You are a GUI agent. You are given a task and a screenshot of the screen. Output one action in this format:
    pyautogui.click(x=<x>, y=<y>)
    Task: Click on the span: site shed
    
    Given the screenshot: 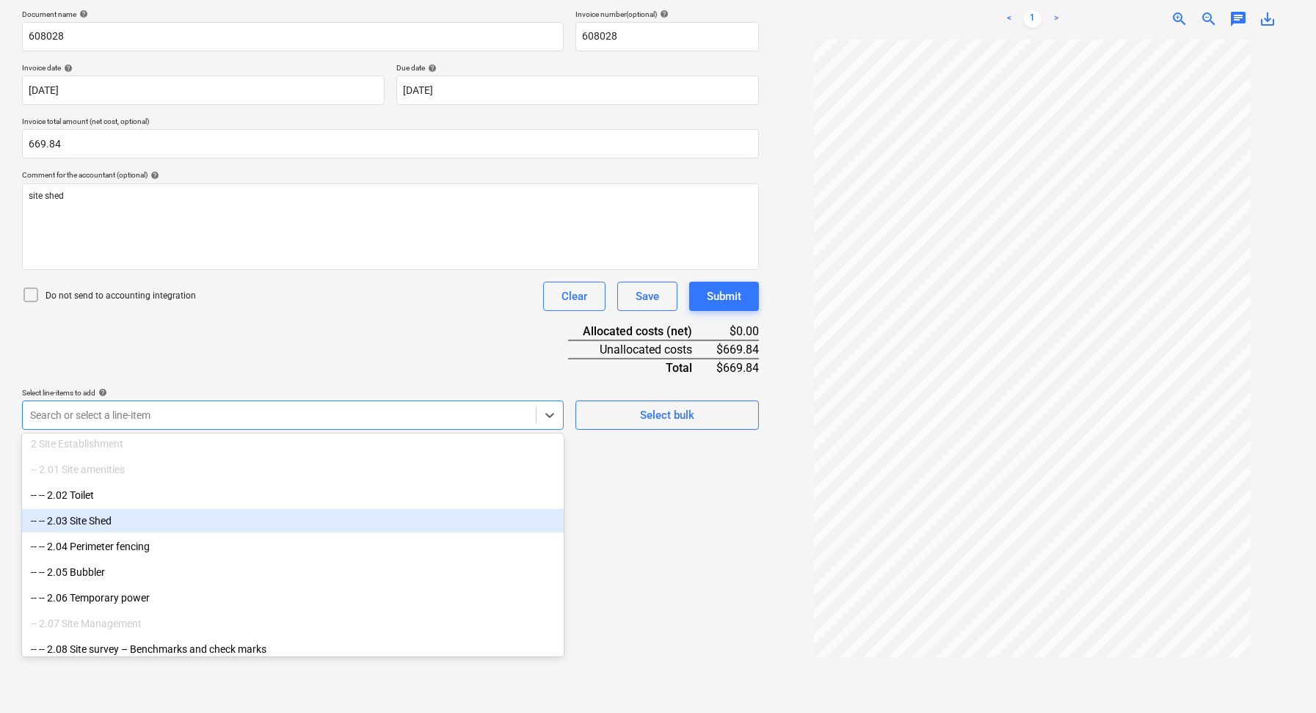 What is the action you would take?
    pyautogui.click(x=46, y=196)
    